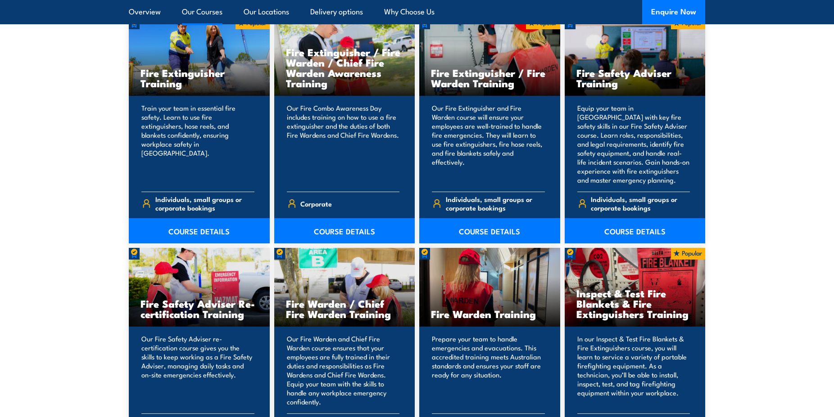 Image resolution: width=834 pixels, height=417 pixels. Describe the element at coordinates (635, 303) in the screenshot. I see `h3: Inspect & Test Fire Blankets & Fire Extinguishers Training` at that location.